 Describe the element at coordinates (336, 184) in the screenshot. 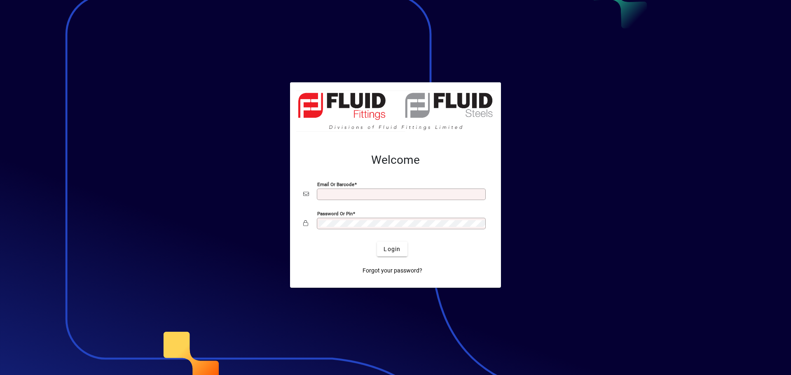

I see `mat-label: Email or Barcode` at that location.